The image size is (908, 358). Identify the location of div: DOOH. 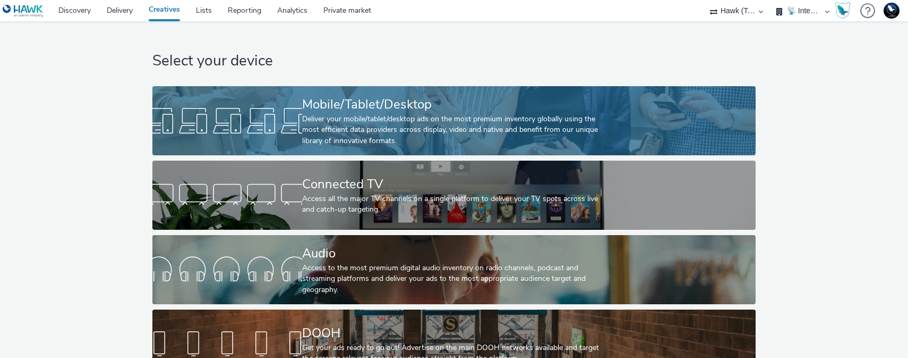
(452, 333).